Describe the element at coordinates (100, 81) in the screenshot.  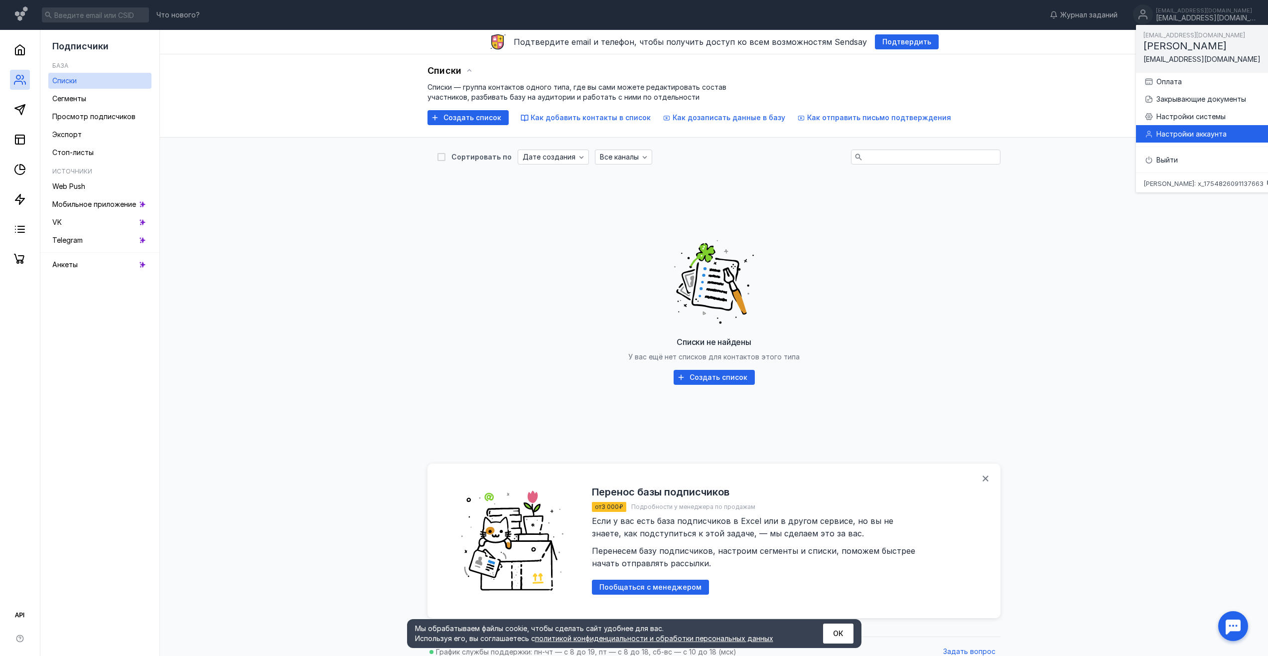
I see `a: Списки` at that location.